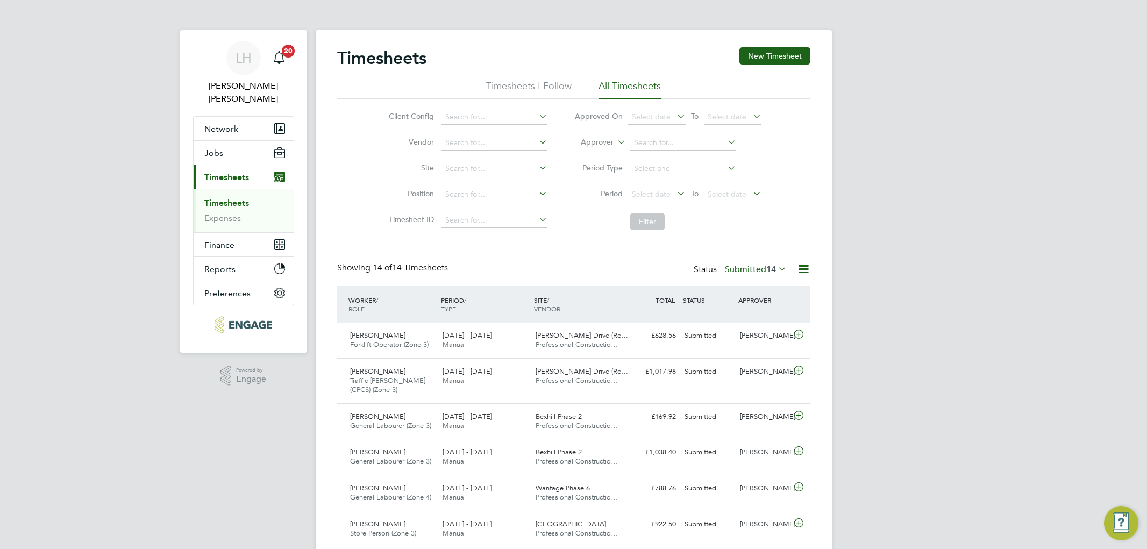 This screenshot has width=1147, height=549. Describe the element at coordinates (391, 497) in the screenshot. I see `span: General Labourer (Zone 4)` at that location.